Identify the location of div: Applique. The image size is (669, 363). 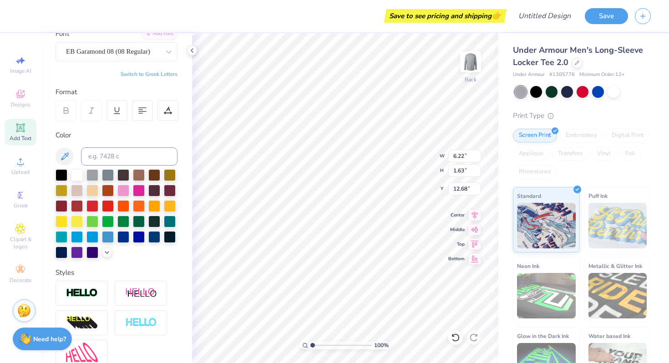
(531, 154).